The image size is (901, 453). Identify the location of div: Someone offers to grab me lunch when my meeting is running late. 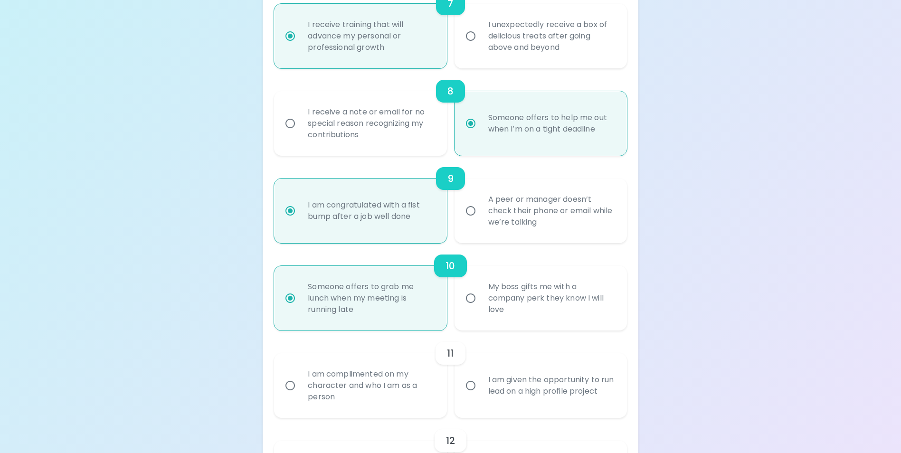
(370, 298).